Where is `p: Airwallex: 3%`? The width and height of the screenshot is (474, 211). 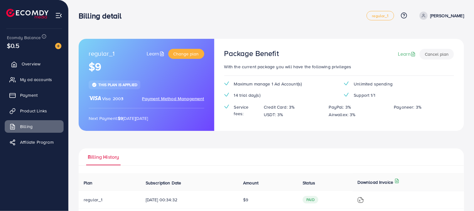 p: Airwallex: 3% is located at coordinates (342, 115).